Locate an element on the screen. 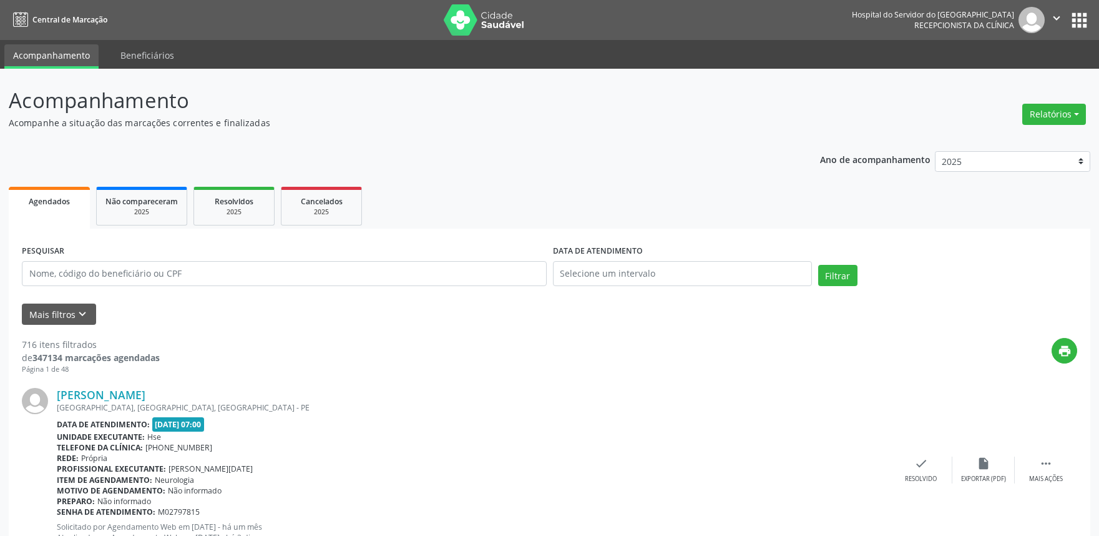 This screenshot has height=536, width=1099. span: Hse is located at coordinates (154, 436).